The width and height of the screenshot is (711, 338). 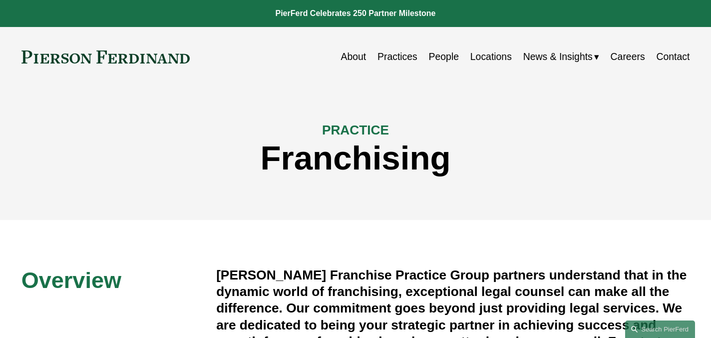 What do you see at coordinates (356, 130) in the screenshot?
I see `span: PRACTICE` at bounding box center [356, 130].